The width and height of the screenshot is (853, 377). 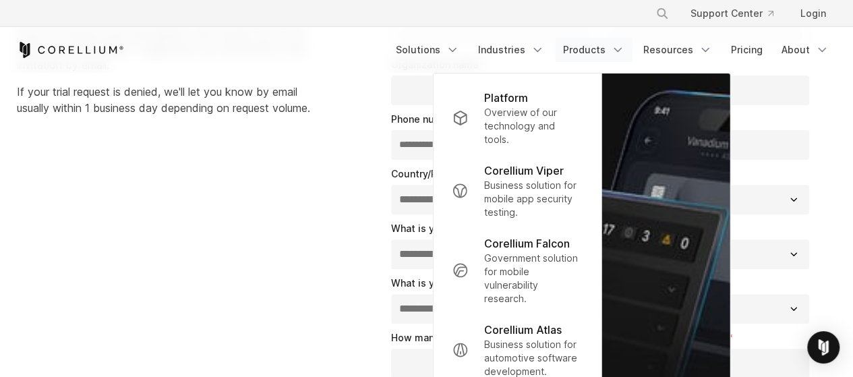 What do you see at coordinates (534, 279) in the screenshot?
I see `p: Government solution for mobile vulnerability research.` at bounding box center [534, 279].